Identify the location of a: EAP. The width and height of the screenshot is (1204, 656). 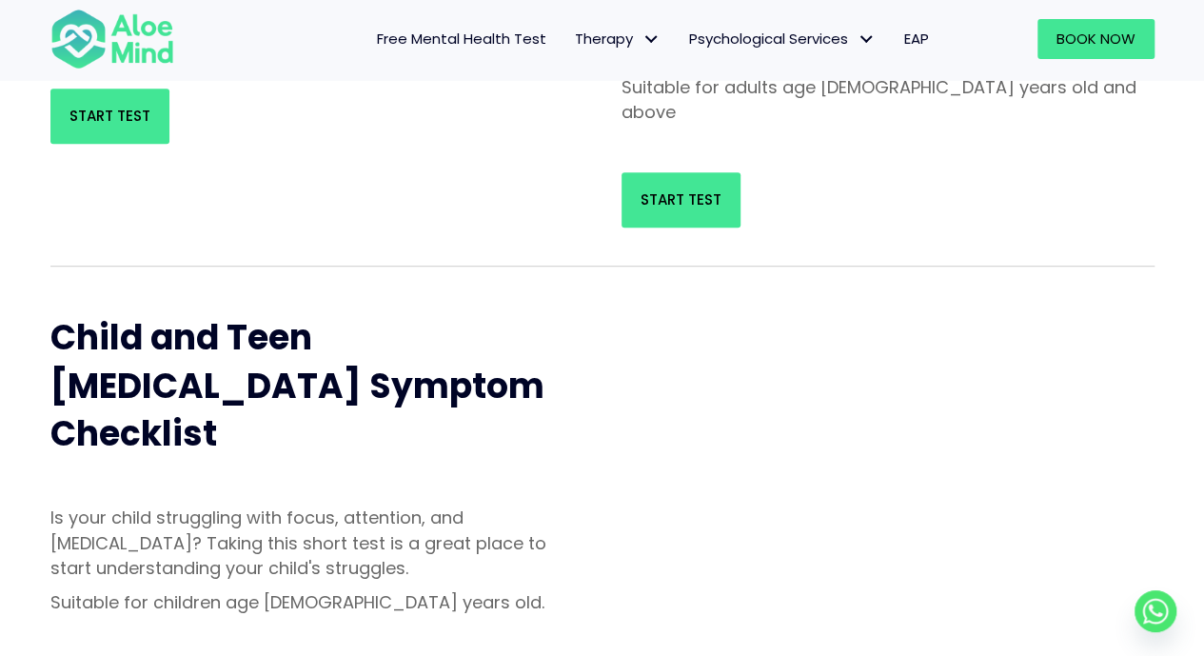
(916, 39).